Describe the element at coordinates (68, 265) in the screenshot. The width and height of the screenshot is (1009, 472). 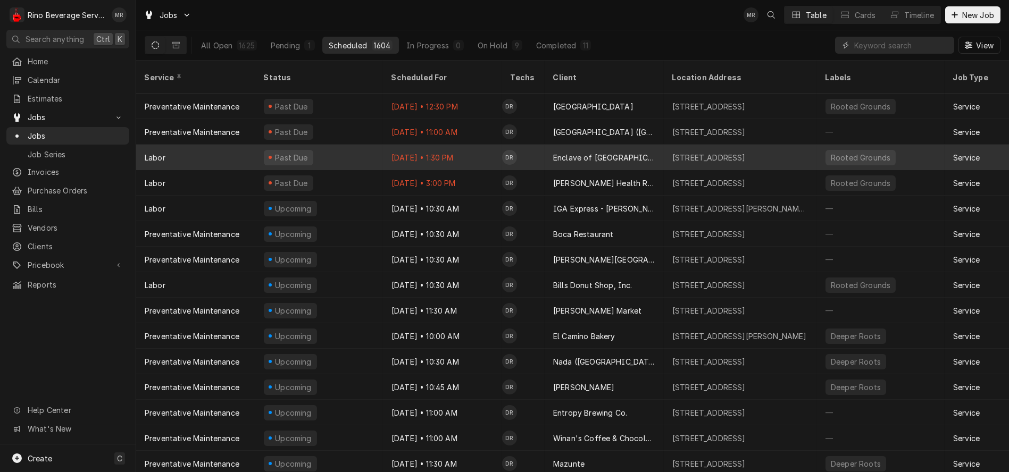
I see `span: Pricebook` at that location.